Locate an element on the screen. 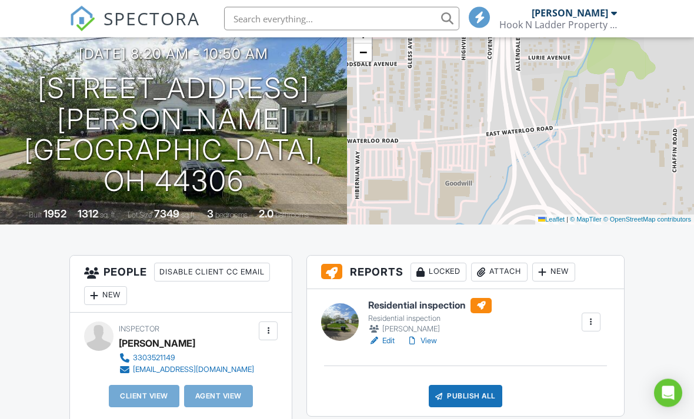 Image resolution: width=694 pixels, height=419 pixels. div: 3303521149 is located at coordinates (154, 359).